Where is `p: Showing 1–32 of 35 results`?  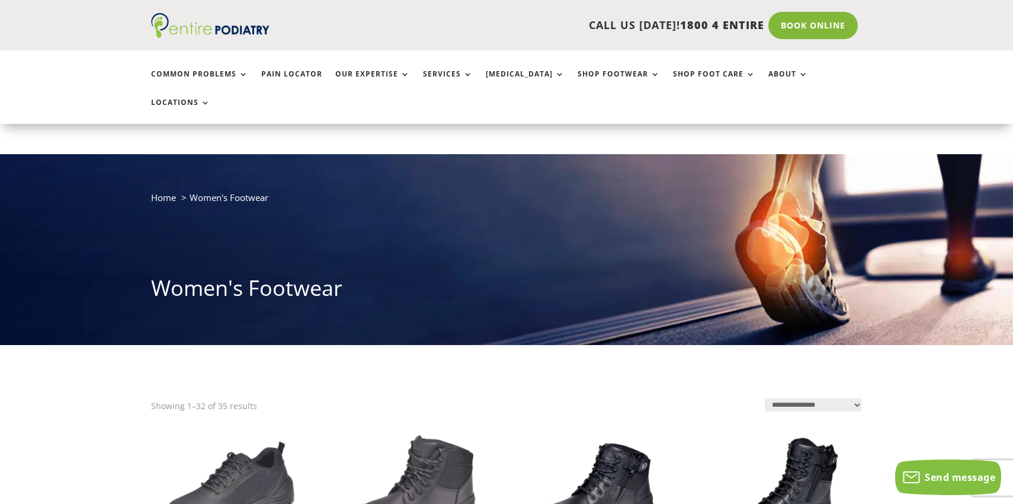 p: Showing 1–32 of 35 results is located at coordinates (204, 406).